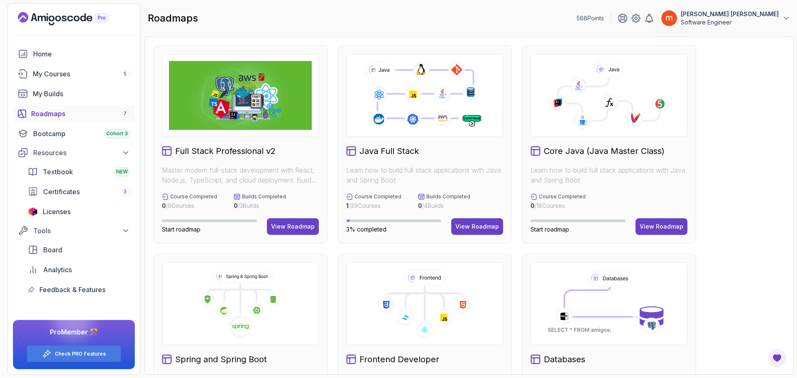  I want to click on span: 1, so click(347, 205).